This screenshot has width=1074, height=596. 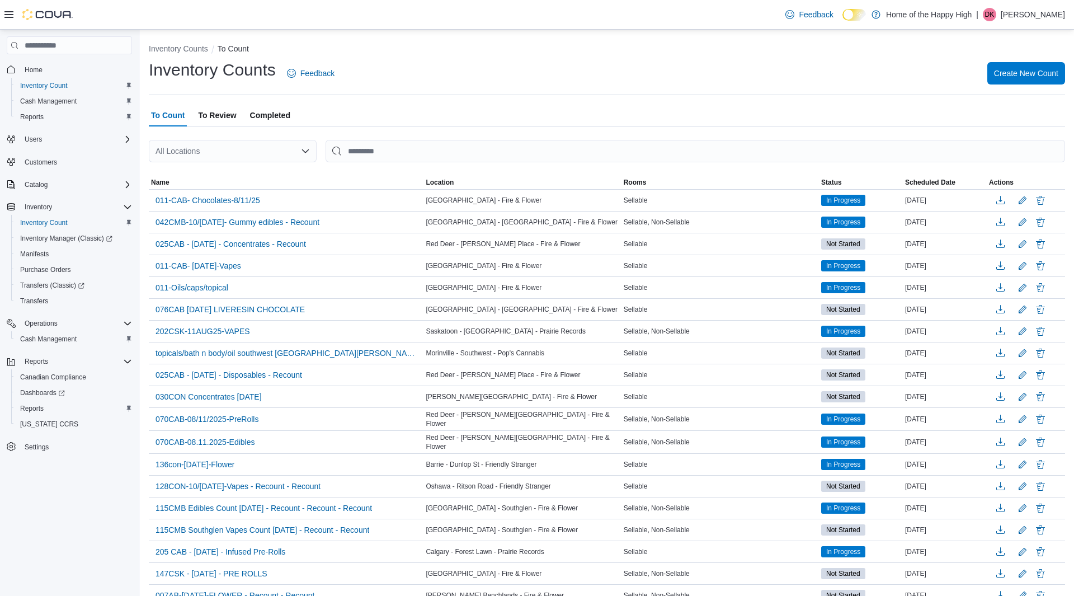 What do you see at coordinates (207, 419) in the screenshot?
I see `button: 070CAB-08/11/2025-PreRolls` at bounding box center [207, 419].